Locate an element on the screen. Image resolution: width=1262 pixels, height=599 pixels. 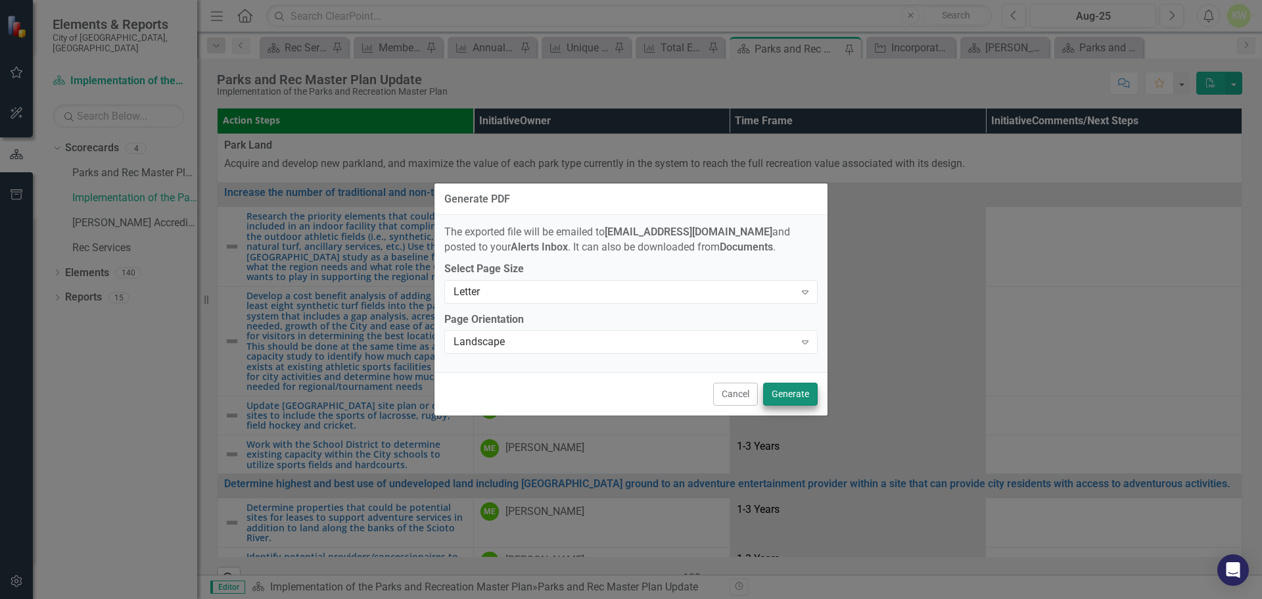
div: Generate PDF is located at coordinates (477, 199).